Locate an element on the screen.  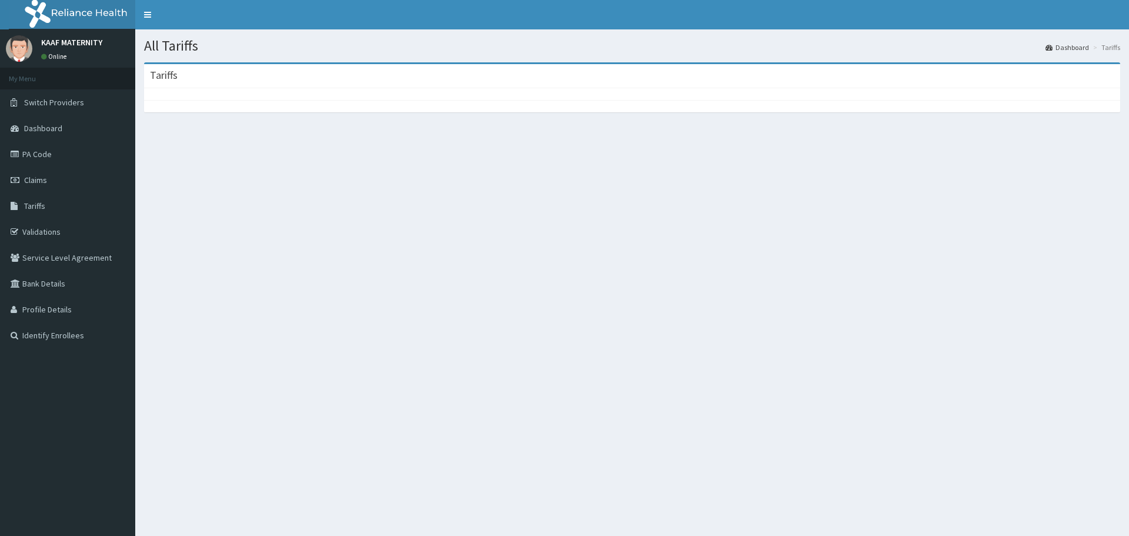
span: Switch Providers is located at coordinates (54, 102).